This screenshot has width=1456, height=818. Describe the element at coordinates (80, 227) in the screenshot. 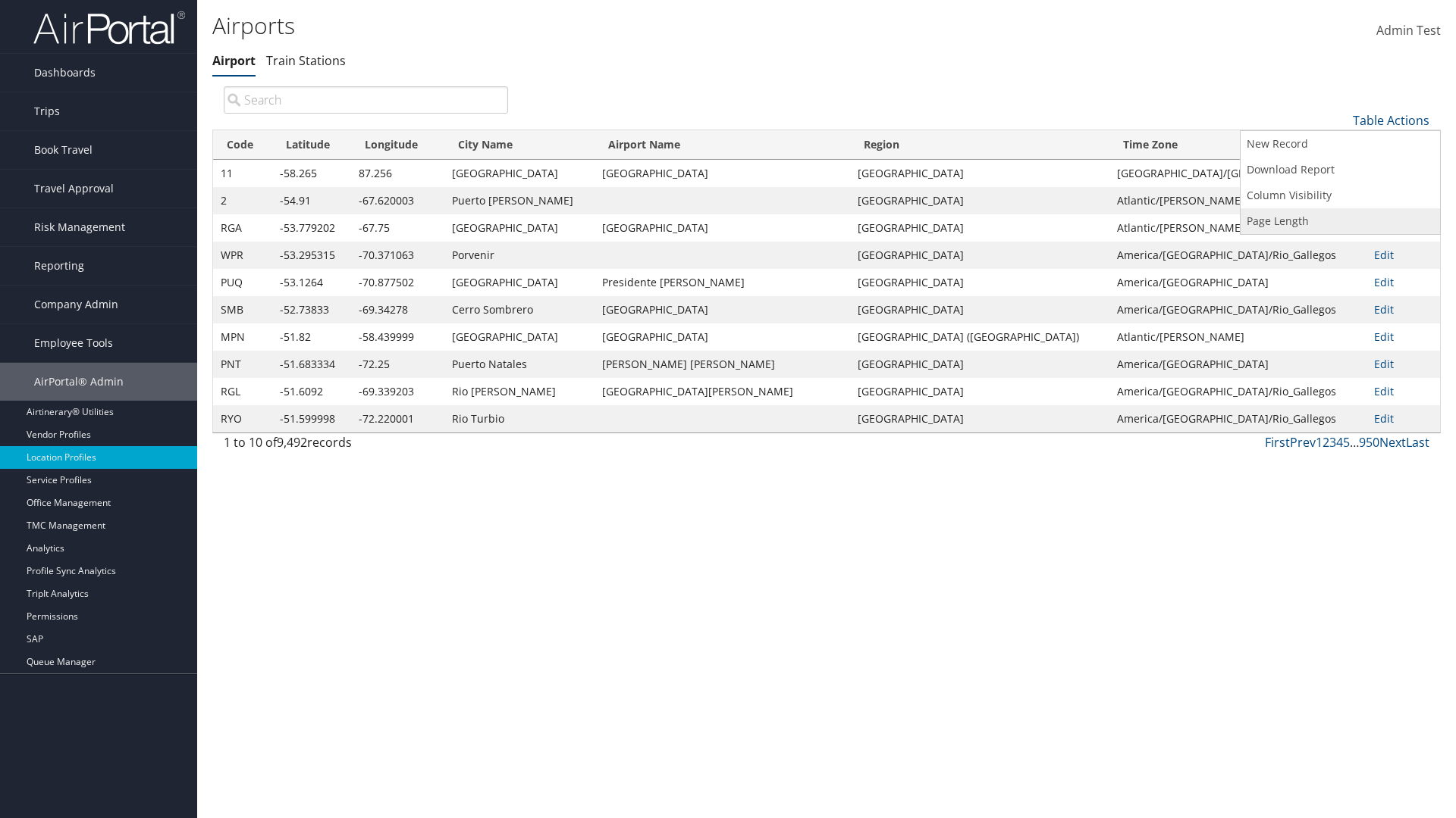

I see `span: Risk Management` at that location.